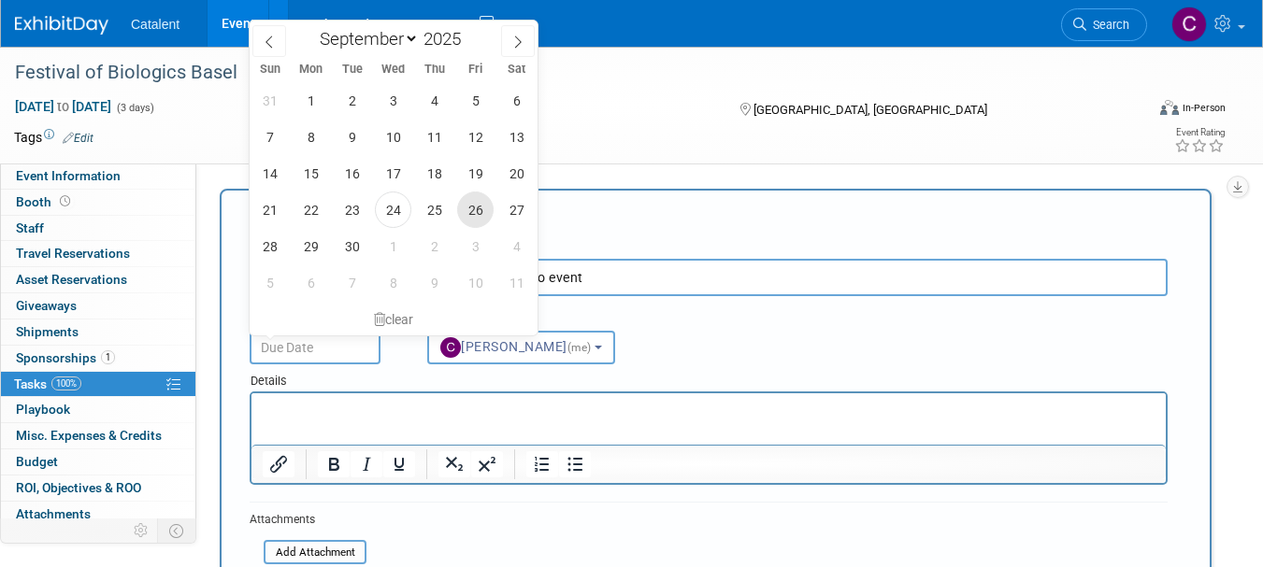 The width and height of the screenshot is (1263, 567). I want to click on a: Edit, so click(78, 138).